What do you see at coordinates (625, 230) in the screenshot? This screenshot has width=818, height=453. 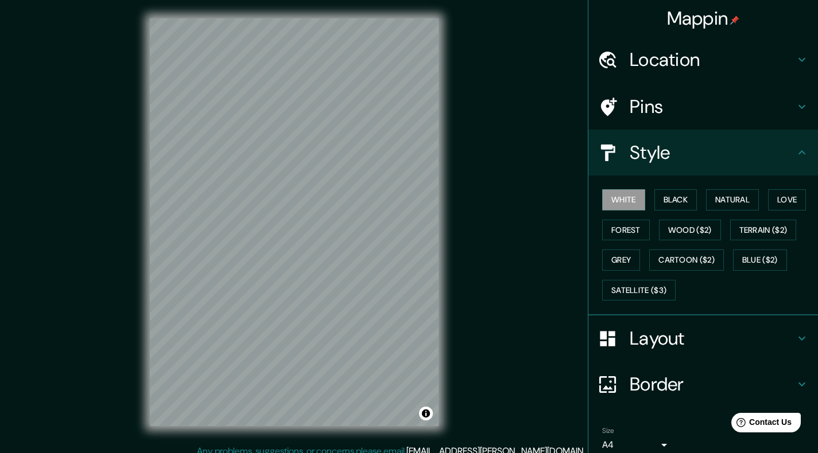 I see `button: Forest` at bounding box center [625, 230].